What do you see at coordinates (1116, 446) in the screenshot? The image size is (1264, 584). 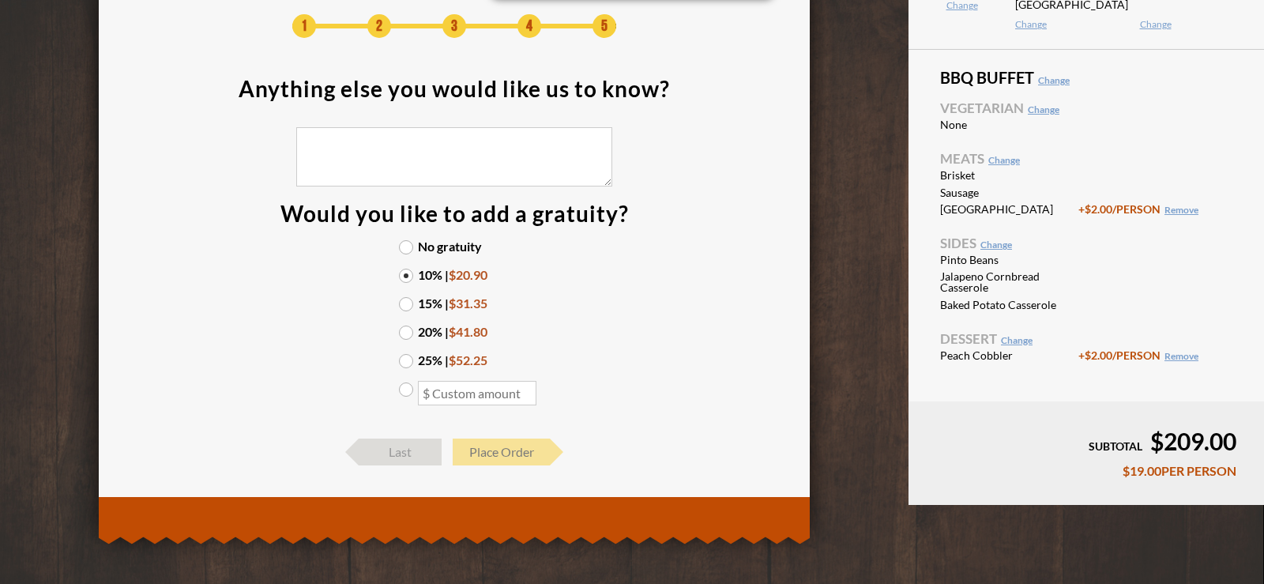 I see `span: SUBTOTAL` at bounding box center [1116, 446].